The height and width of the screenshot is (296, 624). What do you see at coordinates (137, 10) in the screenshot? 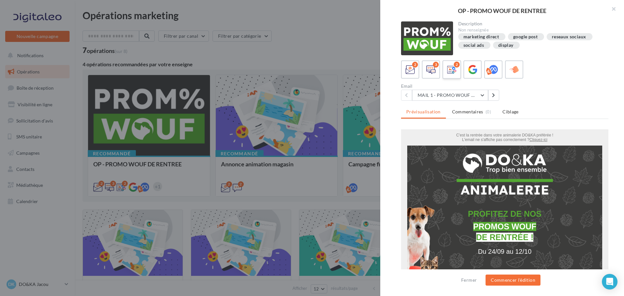
I see `u: Cliquez-ici` at bounding box center [137, 10].